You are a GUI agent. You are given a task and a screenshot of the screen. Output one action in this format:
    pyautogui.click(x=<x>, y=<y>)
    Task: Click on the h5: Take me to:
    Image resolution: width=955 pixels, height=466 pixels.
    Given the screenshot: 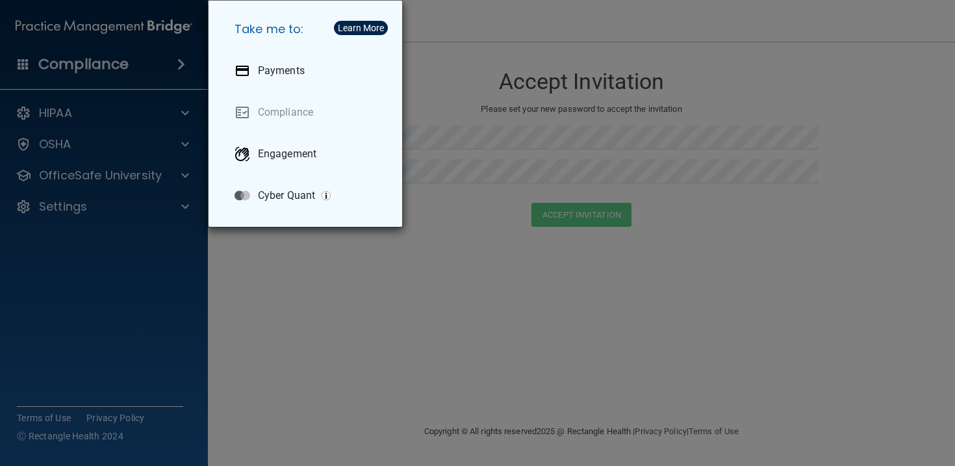 What is the action you would take?
    pyautogui.click(x=308, y=29)
    